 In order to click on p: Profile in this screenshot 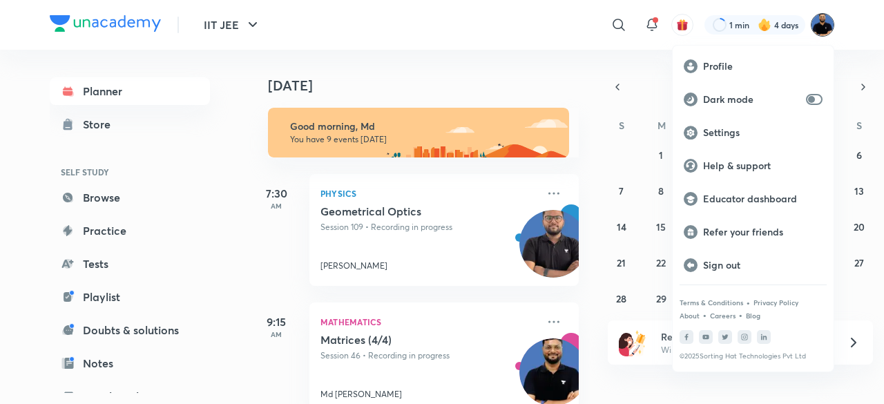, I will do `click(763, 66)`.